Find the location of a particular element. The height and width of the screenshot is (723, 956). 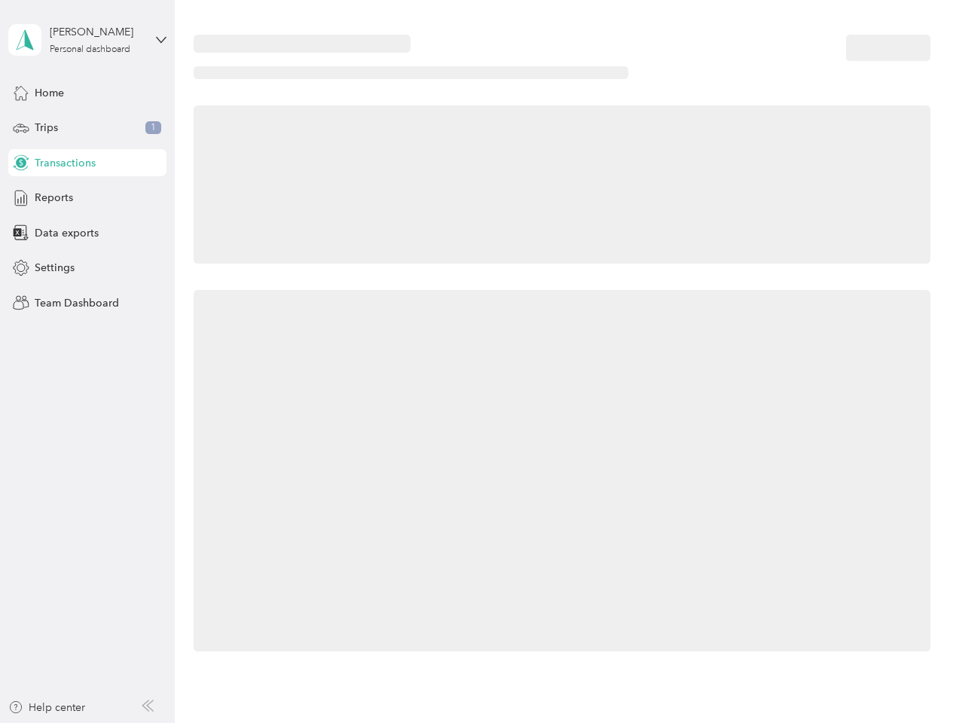

div: Help center is located at coordinates (47, 708).